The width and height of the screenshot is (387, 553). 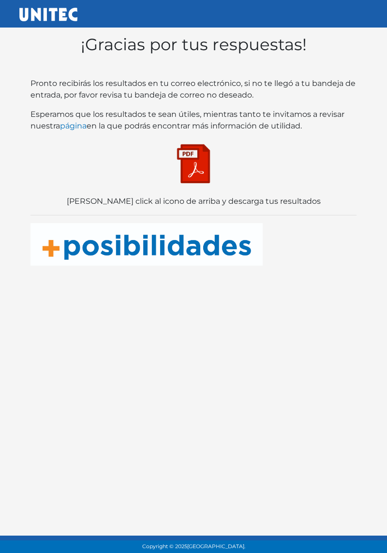 I want to click on img: UNITEC, so click(x=48, y=14).